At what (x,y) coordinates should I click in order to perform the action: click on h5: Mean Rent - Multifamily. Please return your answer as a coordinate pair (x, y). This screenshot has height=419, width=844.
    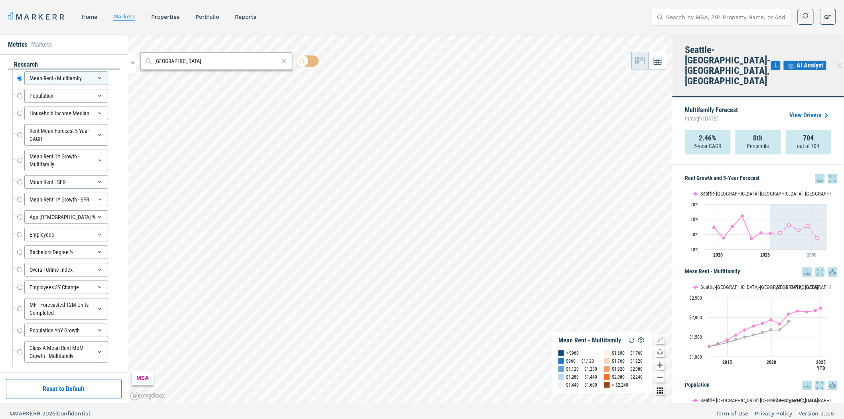
    Looking at the image, I should click on (761, 272).